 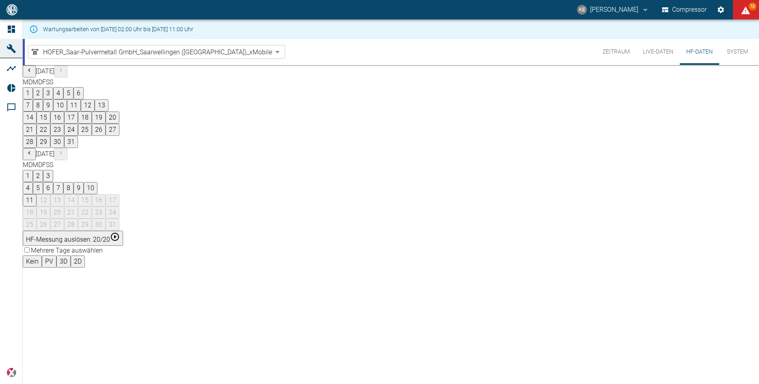 What do you see at coordinates (612, 10) in the screenshot?
I see `button: khalid.elmaachour@saar-pulvermetall.de` at bounding box center [612, 10].